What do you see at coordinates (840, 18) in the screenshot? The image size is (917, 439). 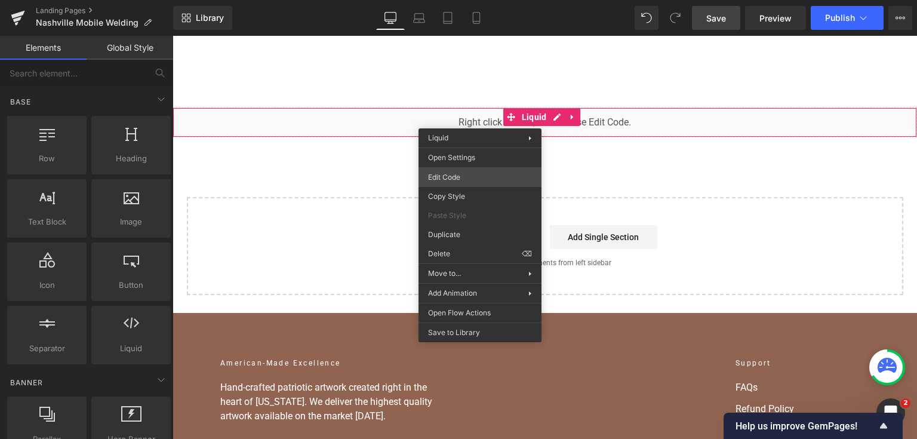 I see `span: Publish` at bounding box center [840, 18].